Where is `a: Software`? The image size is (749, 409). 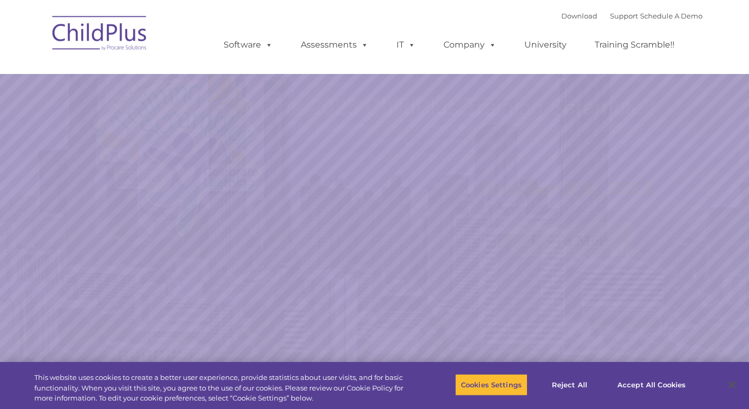 a: Software is located at coordinates (248, 45).